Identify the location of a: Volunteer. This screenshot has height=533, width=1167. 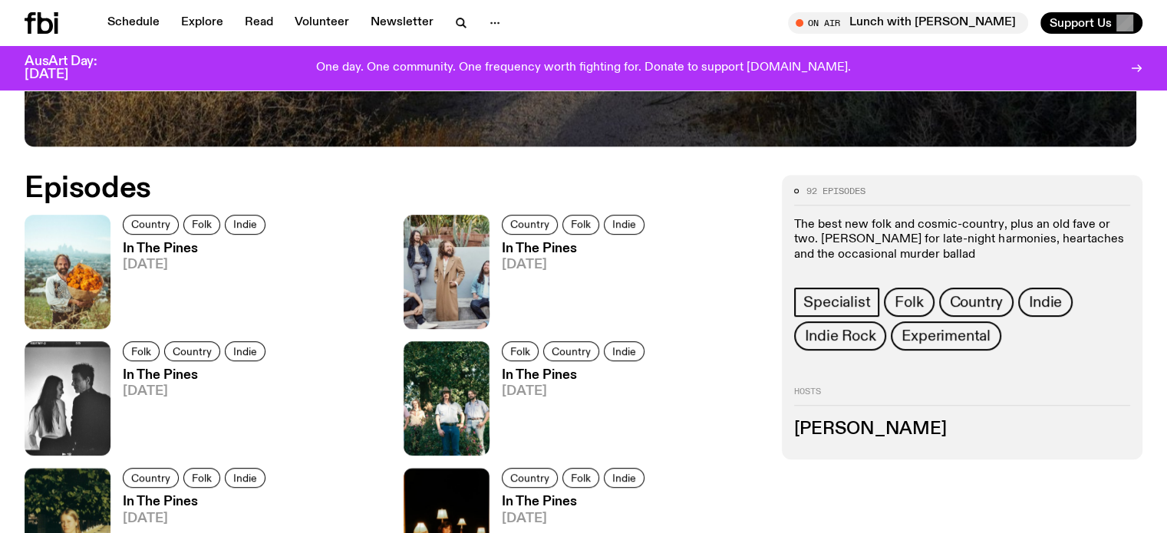
(321, 23).